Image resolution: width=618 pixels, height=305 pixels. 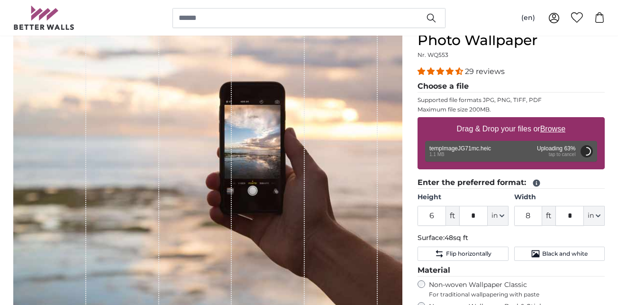 I want to click on button: Flip horizontally, so click(x=463, y=254).